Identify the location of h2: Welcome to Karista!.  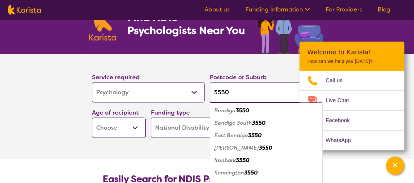
(352, 52).